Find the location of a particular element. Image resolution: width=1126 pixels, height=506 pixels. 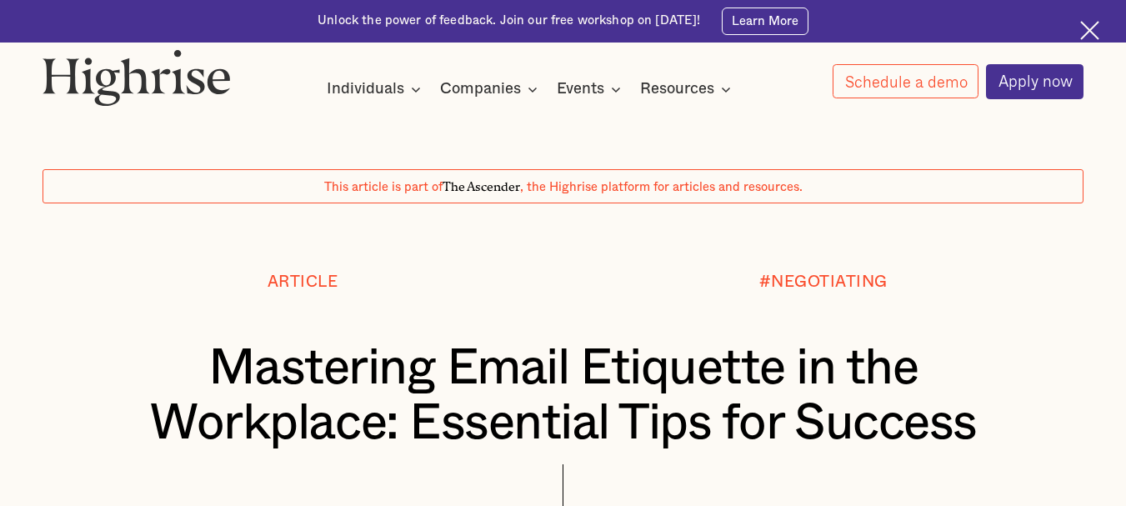

a: Learn More is located at coordinates (765, 21).